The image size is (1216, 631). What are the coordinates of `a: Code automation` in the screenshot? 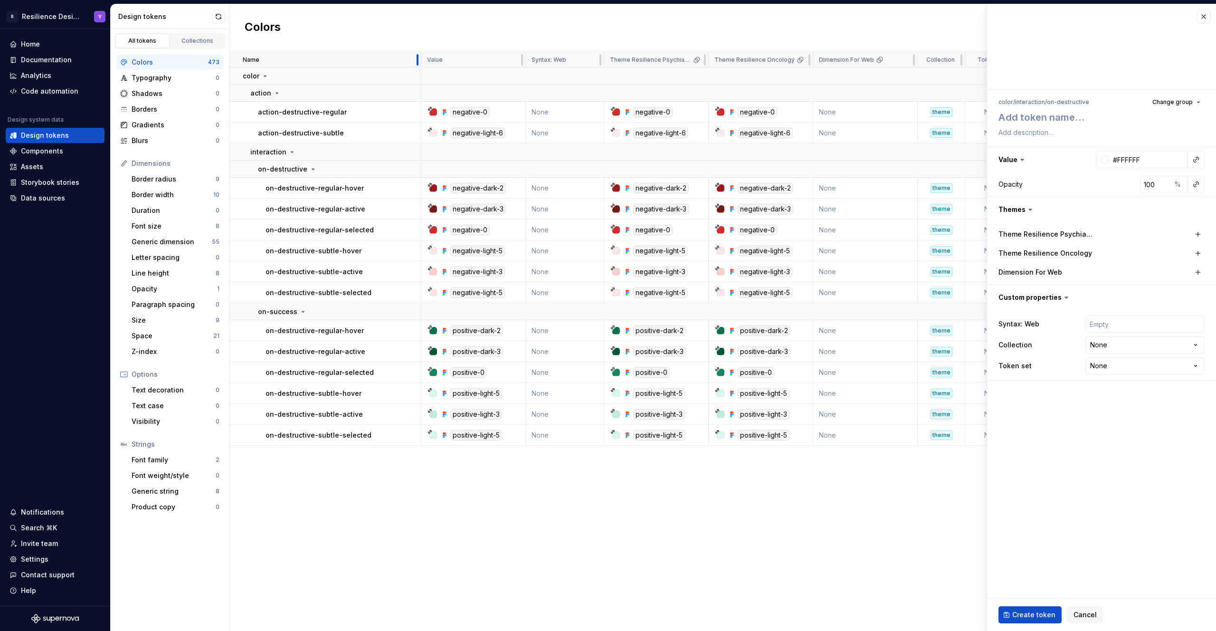 It's located at (55, 91).